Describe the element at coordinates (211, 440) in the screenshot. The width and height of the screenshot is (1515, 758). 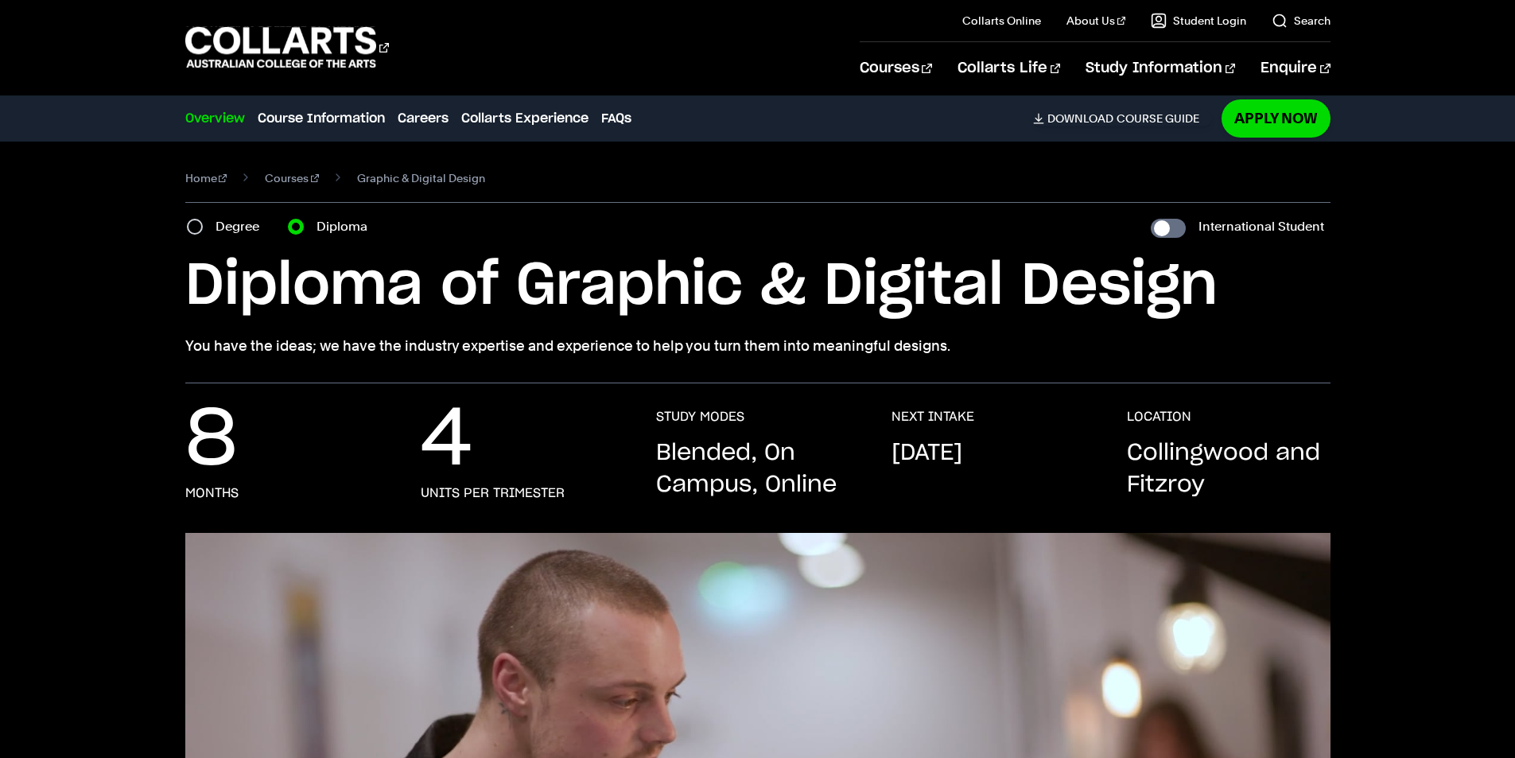
I see `p: 8` at that location.